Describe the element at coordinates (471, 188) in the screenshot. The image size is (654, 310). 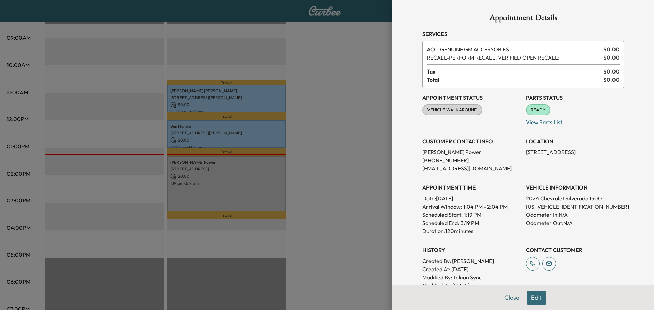
I see `h3: APPOINTMENT TIME` at that location.